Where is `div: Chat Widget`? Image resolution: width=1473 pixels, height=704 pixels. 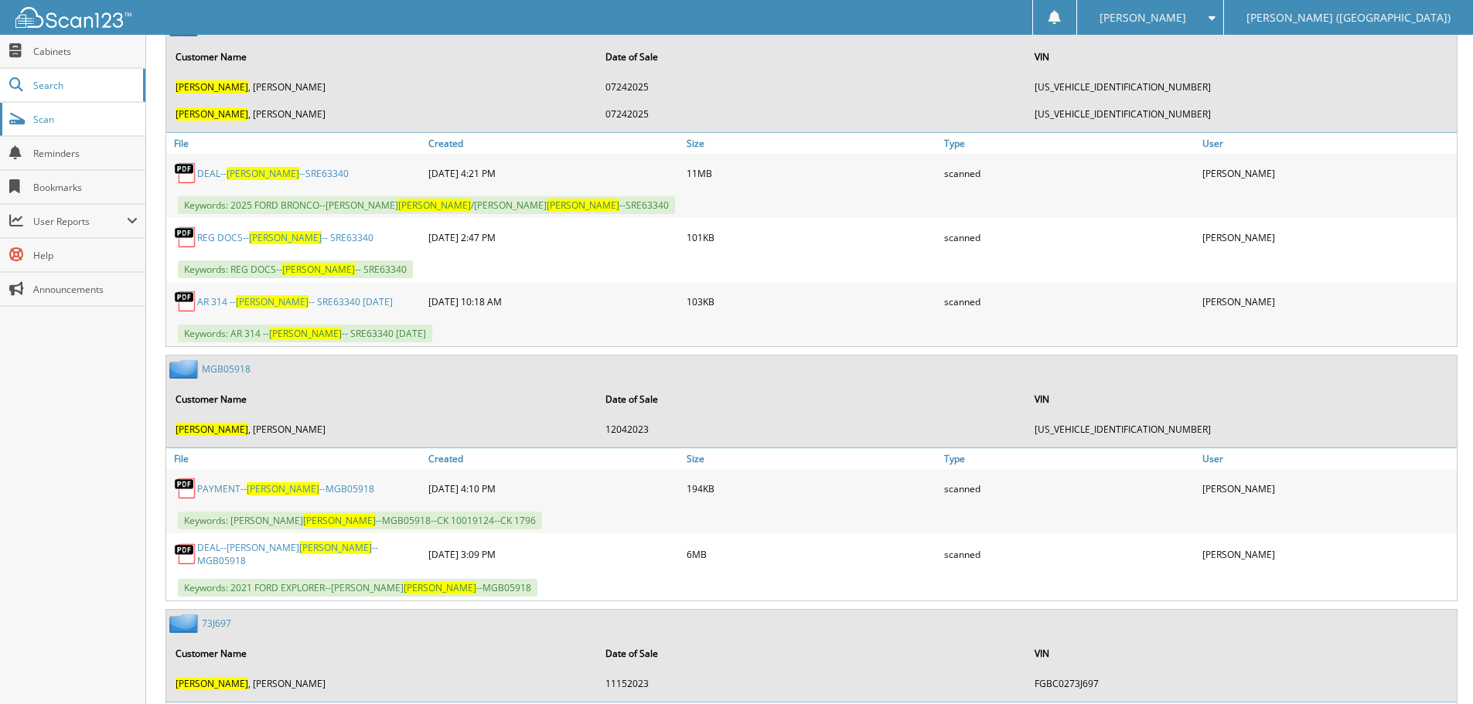
div: Chat Widget is located at coordinates (1435, 667).